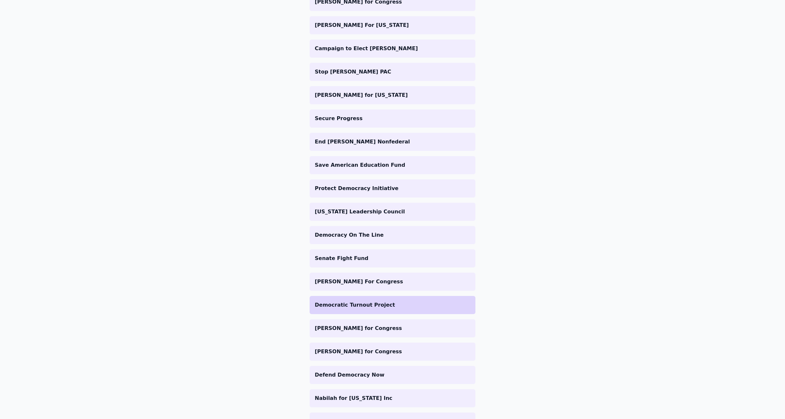 The image size is (785, 419). Describe the element at coordinates (392, 258) in the screenshot. I see `p: Senate Fight Fund` at that location.